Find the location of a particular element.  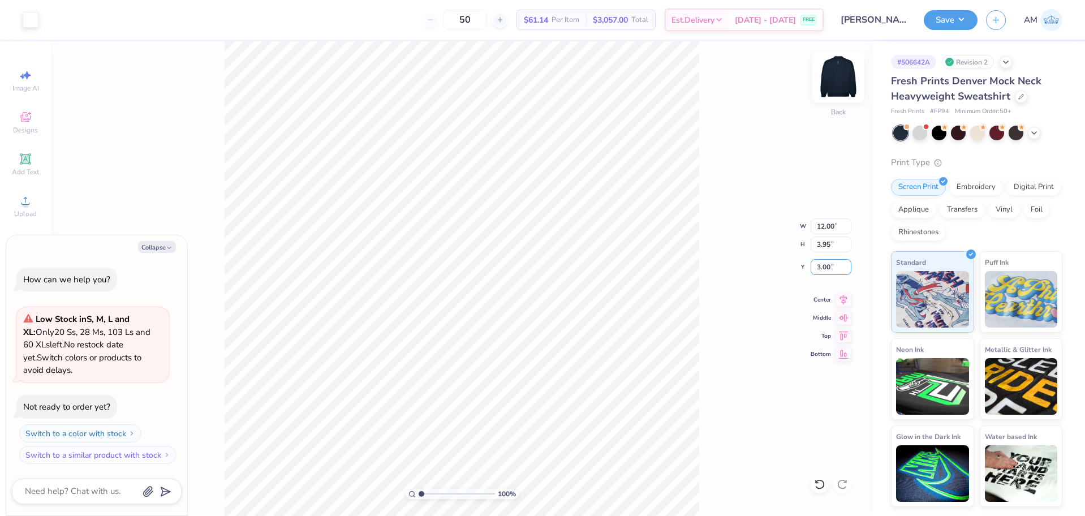

img: Switch to a color with stock is located at coordinates (132, 433).